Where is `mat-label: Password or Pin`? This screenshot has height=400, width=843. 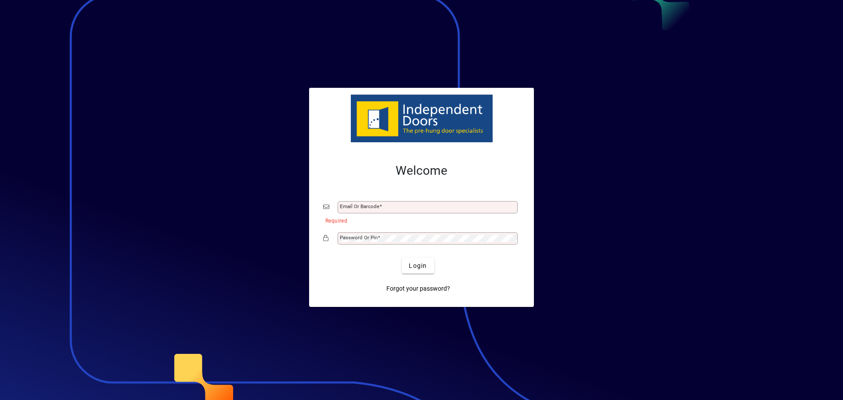
mat-label: Password or Pin is located at coordinates (359, 238).